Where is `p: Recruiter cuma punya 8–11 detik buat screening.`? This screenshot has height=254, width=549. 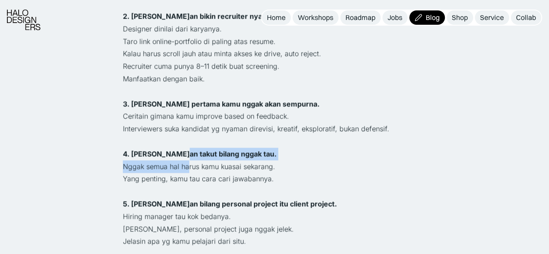 p: Recruiter cuma punya 8–11 detik buat screening. is located at coordinates (275, 66).